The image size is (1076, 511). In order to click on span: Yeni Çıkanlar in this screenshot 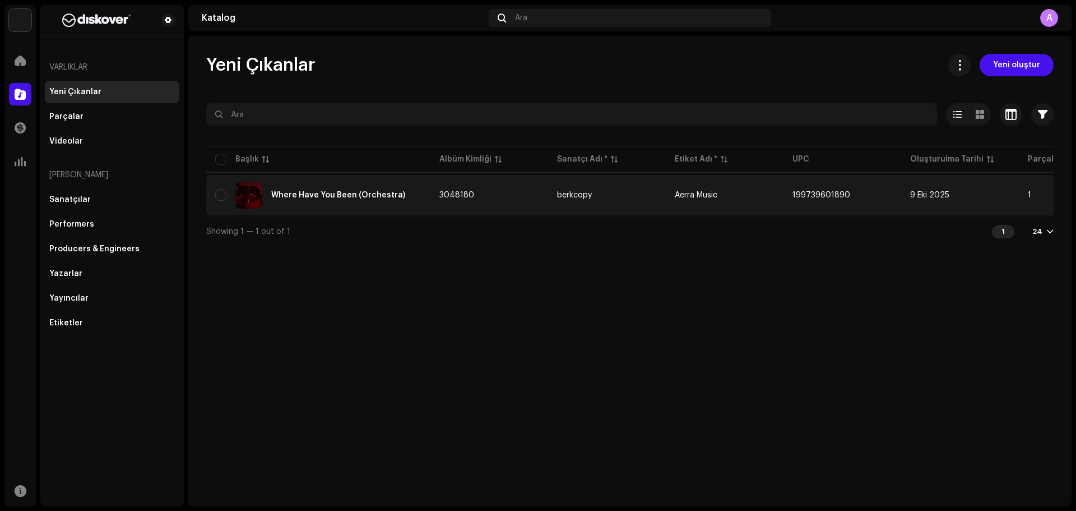, I will do `click(261, 65)`.